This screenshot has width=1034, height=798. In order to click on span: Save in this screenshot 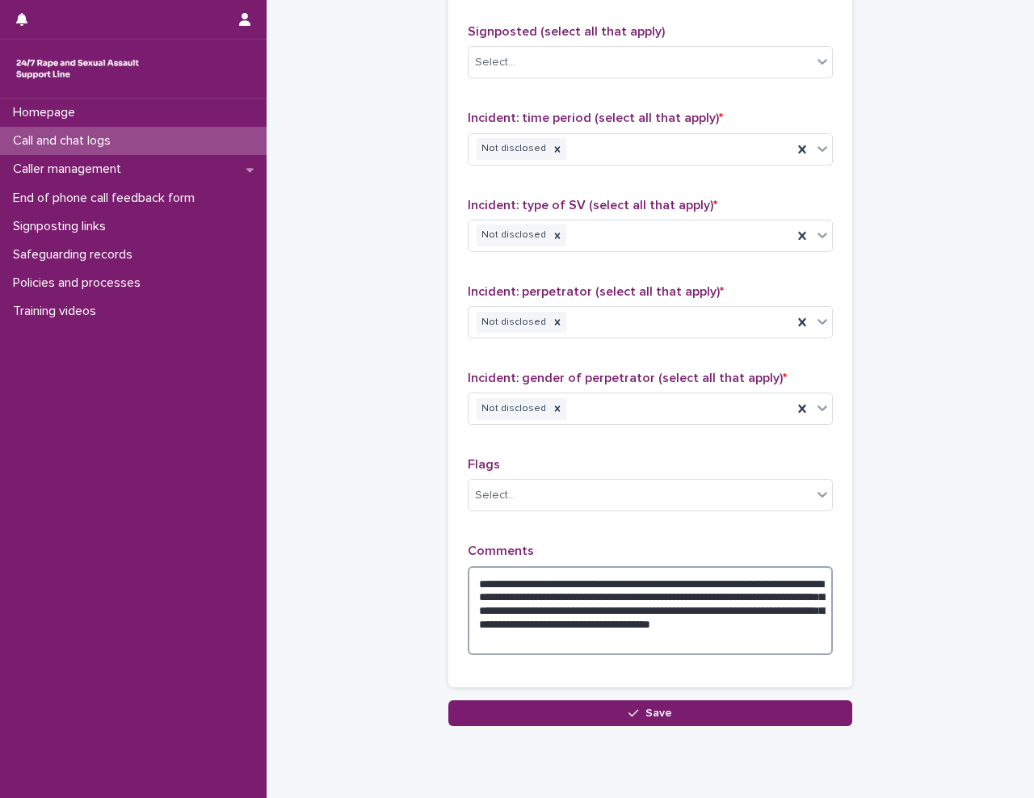, I will do `click(659, 714)`.